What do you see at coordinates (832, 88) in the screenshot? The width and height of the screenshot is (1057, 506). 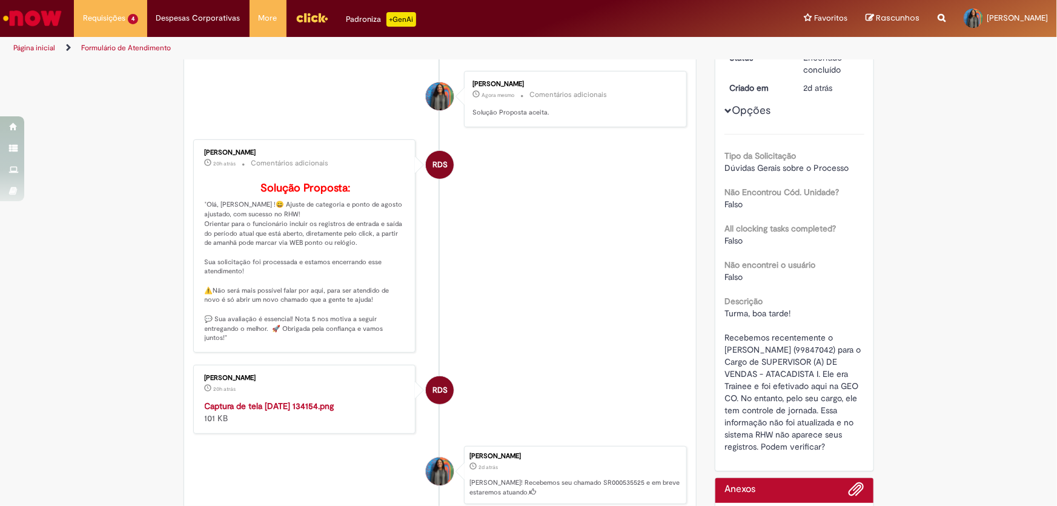 I see `div: 27/08/2025 10:52:12` at bounding box center [832, 88].